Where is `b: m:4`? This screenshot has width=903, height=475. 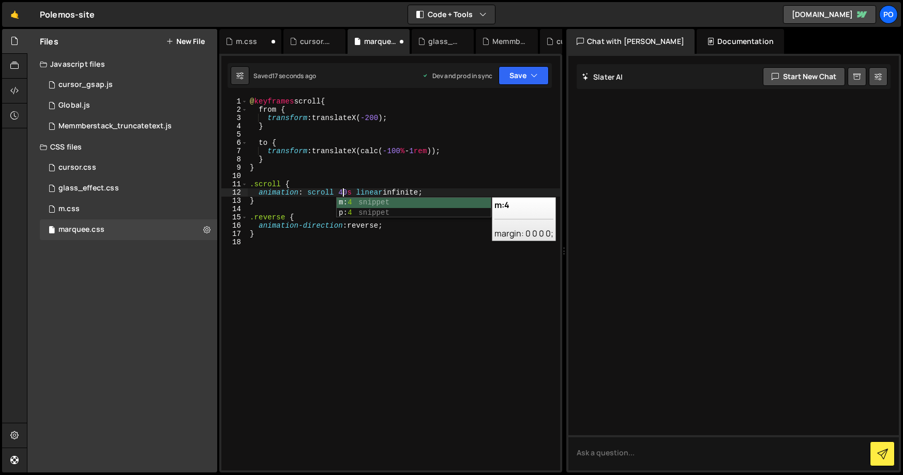 b: m:4 is located at coordinates (502, 205).